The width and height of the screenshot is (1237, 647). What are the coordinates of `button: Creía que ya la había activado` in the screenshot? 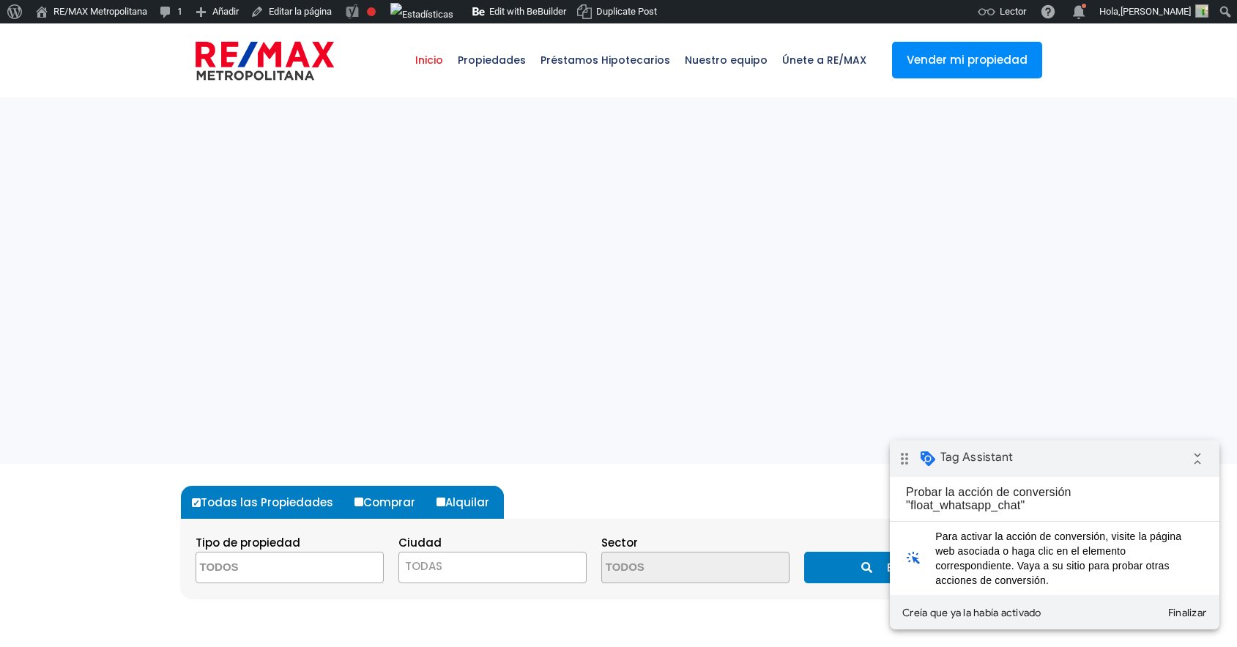 It's located at (82, 172).